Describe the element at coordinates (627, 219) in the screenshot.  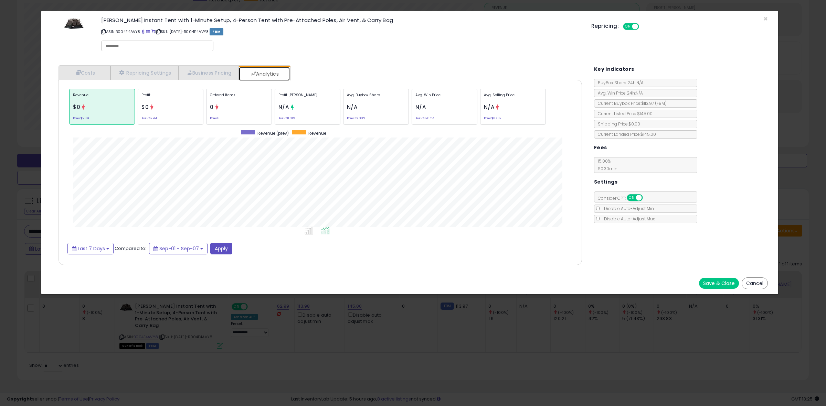
I see `span: Disable Auto-Adjust Max` at that location.